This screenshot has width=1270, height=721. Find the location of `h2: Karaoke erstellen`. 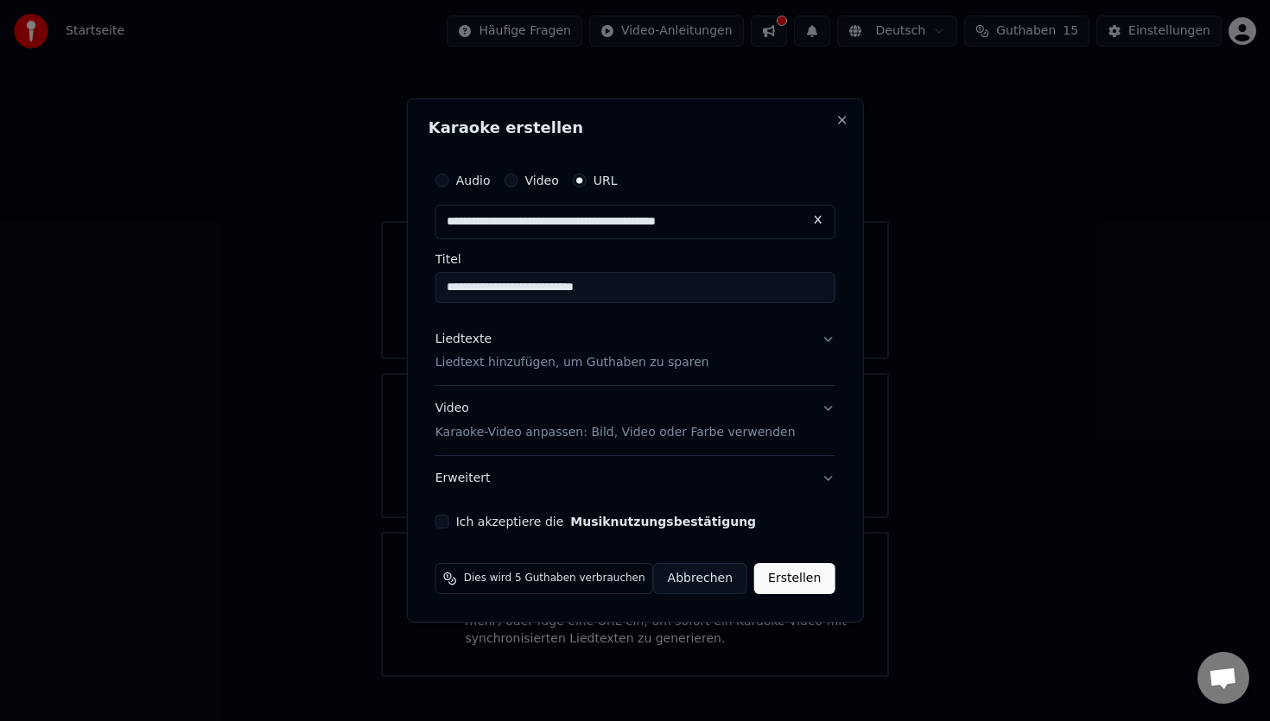

h2: Karaoke erstellen is located at coordinates (635, 128).